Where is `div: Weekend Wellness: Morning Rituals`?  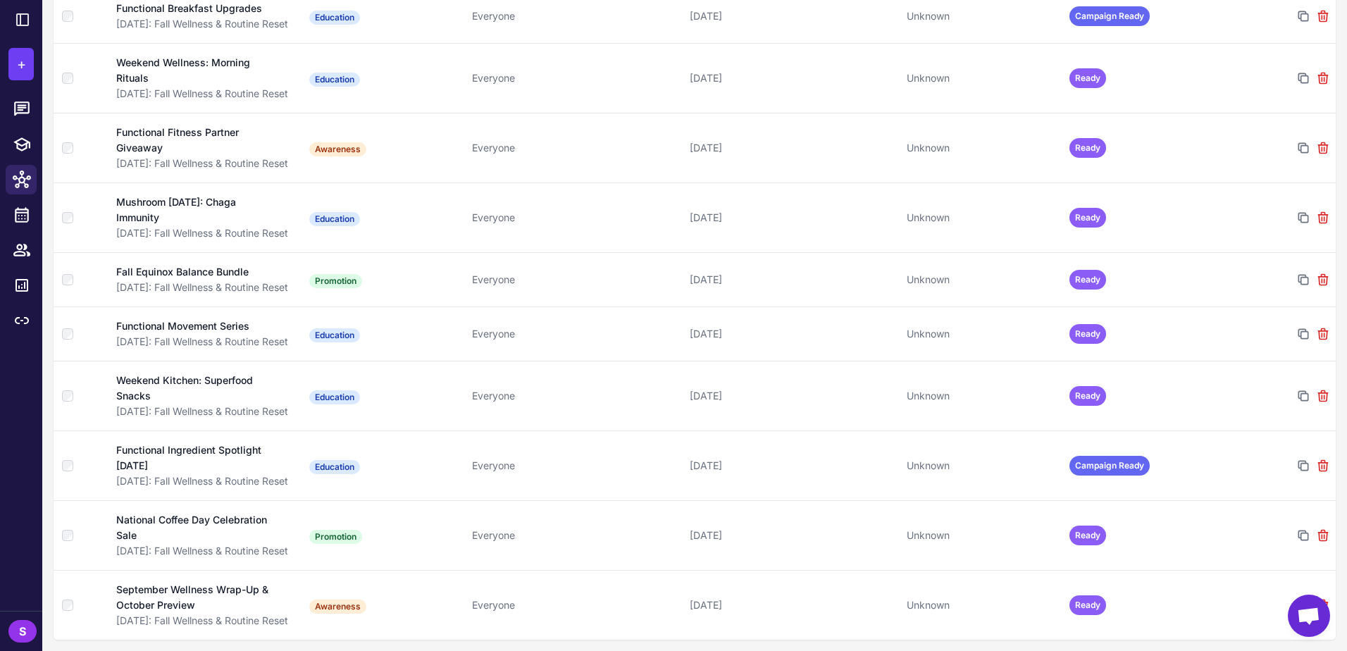
div: Weekend Wellness: Morning Rituals is located at coordinates (199, 70).